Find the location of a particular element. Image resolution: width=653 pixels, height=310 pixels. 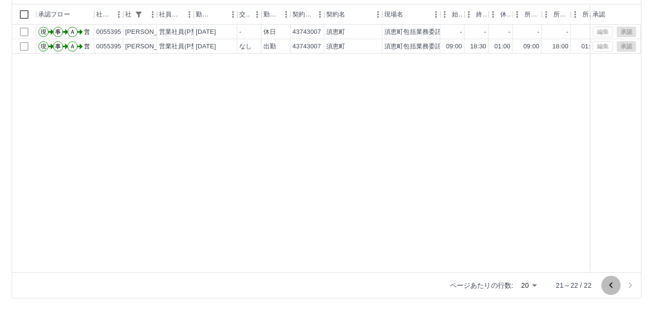

div: 社員名 is located at coordinates (140, 15).